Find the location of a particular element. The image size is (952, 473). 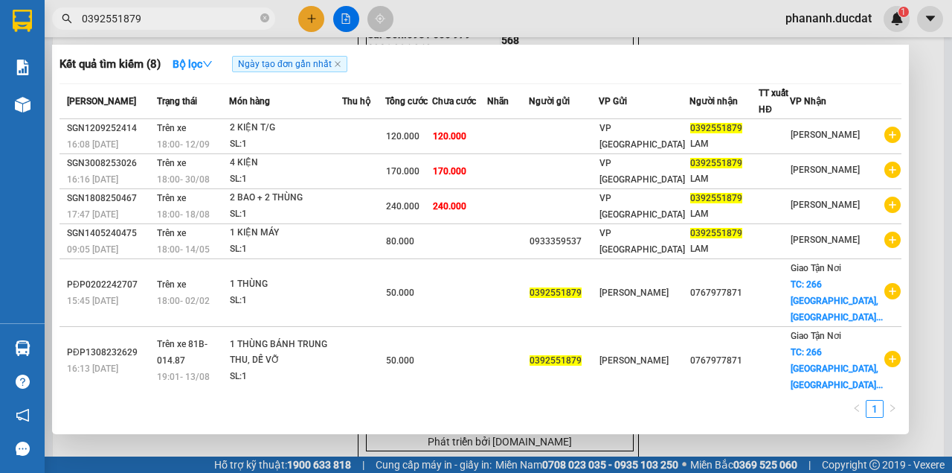

li: Previous Page is located at coordinates (857, 409).